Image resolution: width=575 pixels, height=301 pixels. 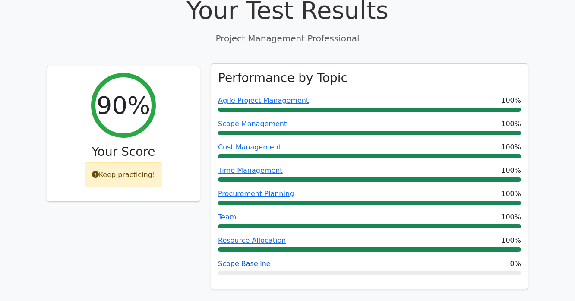 I want to click on h2: 90%, so click(x=123, y=105).